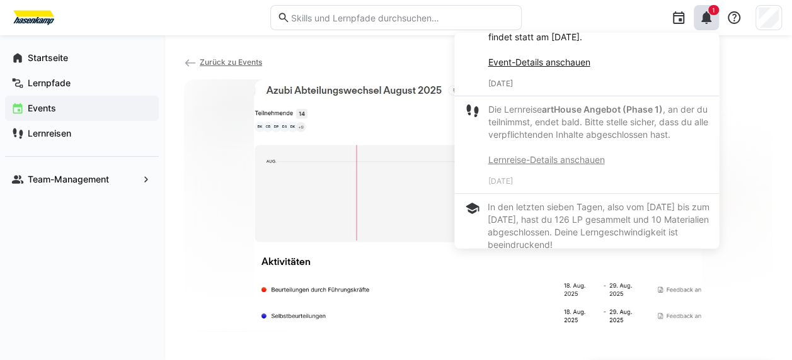 The height and width of the screenshot is (360, 792). What do you see at coordinates (223, 62) in the screenshot?
I see `a: Zurück zu Events` at bounding box center [223, 62].